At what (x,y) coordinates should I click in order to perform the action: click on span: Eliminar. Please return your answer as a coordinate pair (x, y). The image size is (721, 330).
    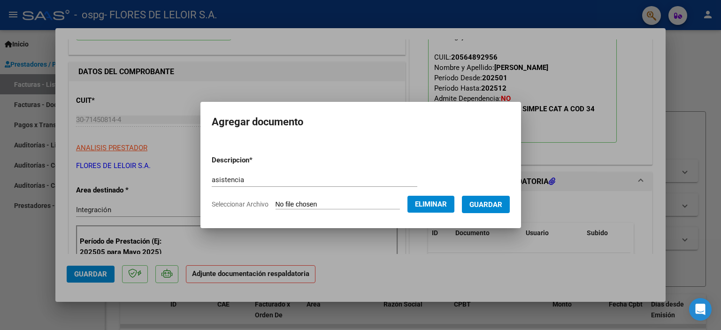
    Looking at the image, I should click on (431, 204).